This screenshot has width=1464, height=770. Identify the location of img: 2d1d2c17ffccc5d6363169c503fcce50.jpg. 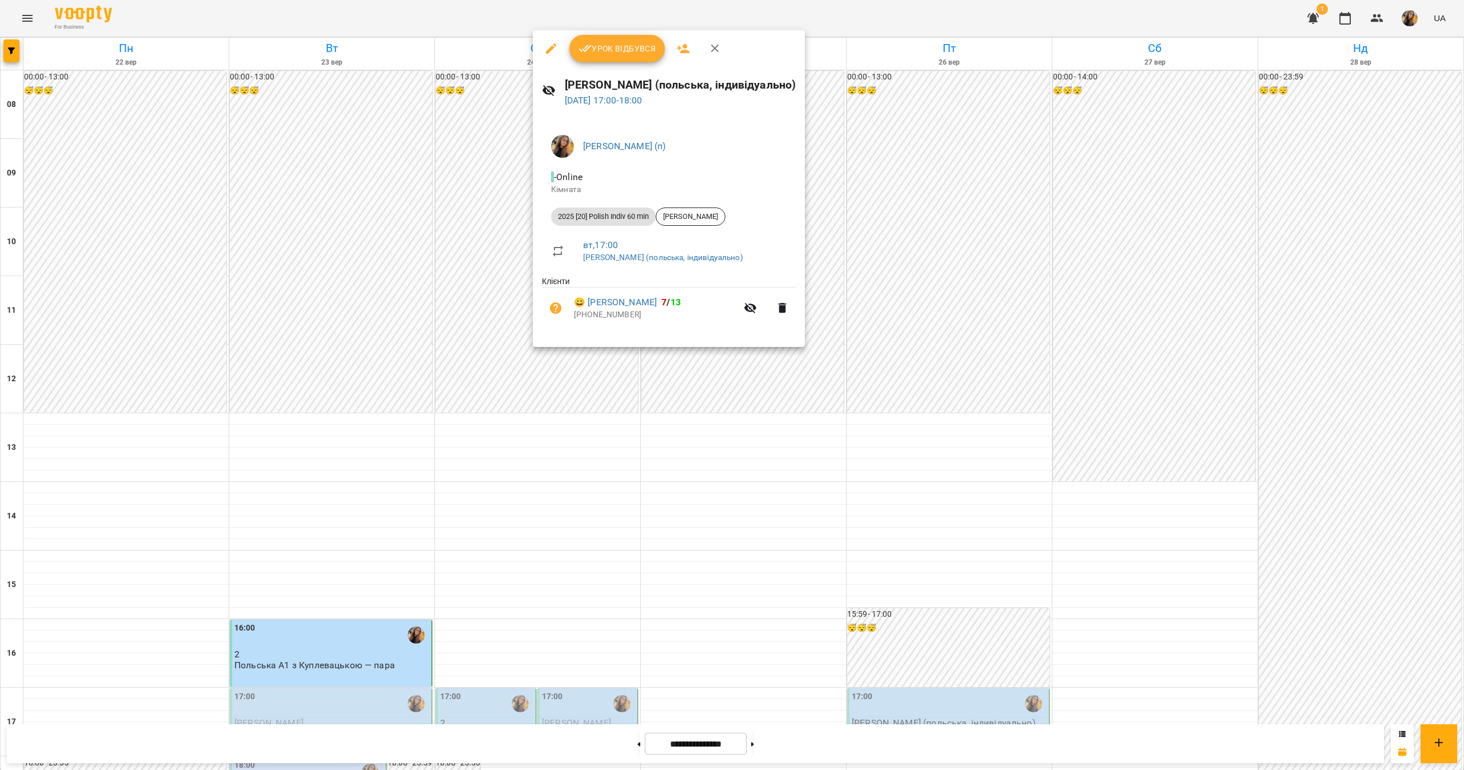
(563, 146).